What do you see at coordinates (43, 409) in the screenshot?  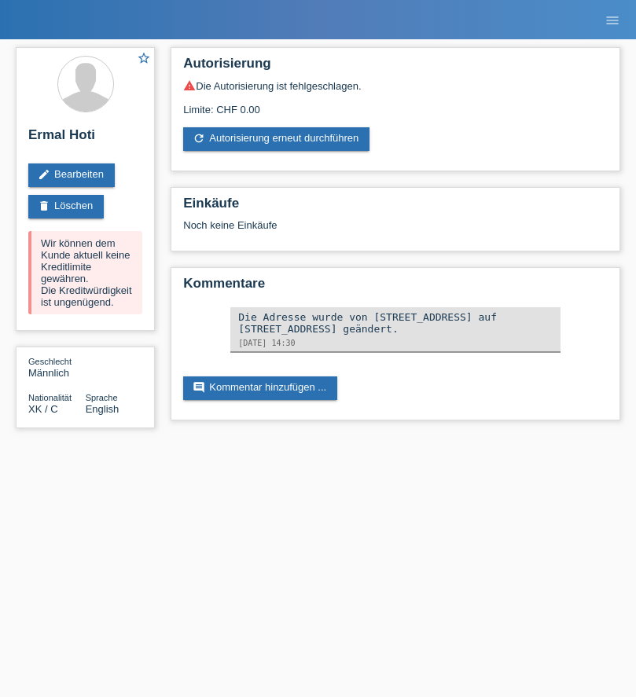 I see `span: Kosovo / C / 08.04.2002` at bounding box center [43, 409].